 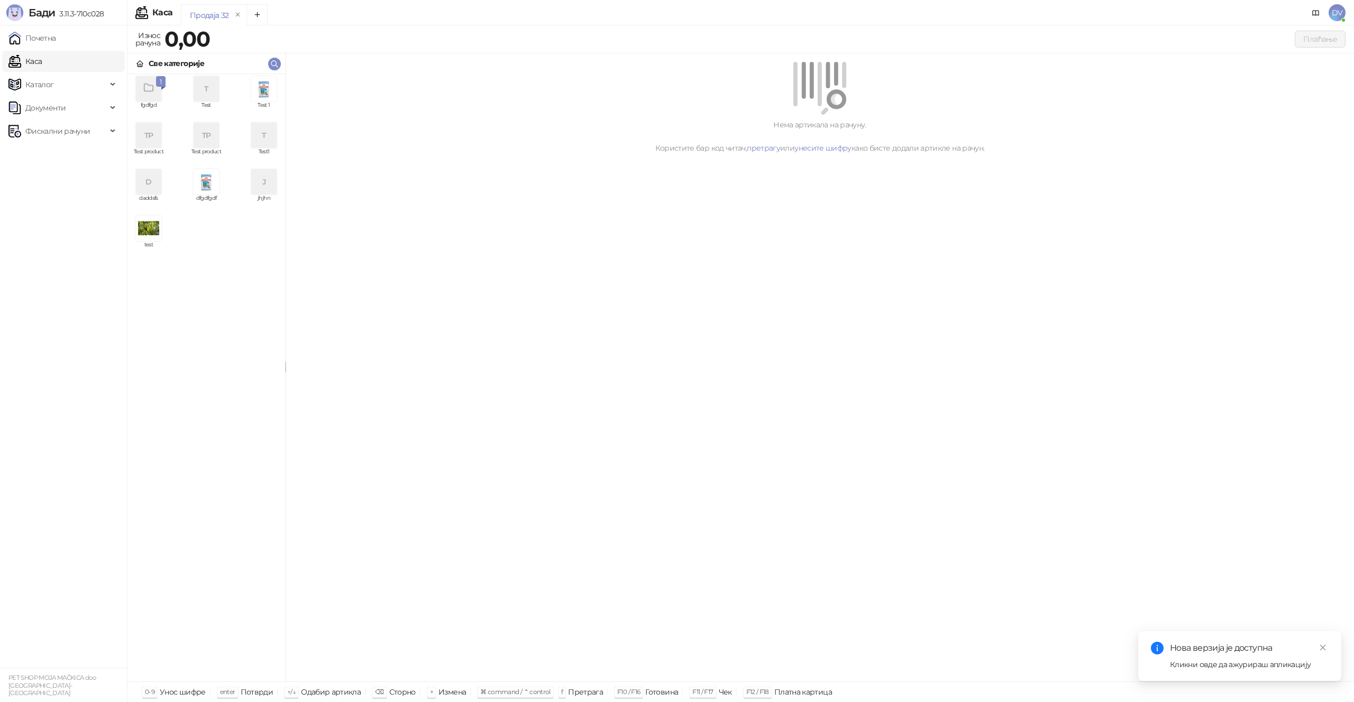 I want to click on div: Сторно, so click(x=402, y=692).